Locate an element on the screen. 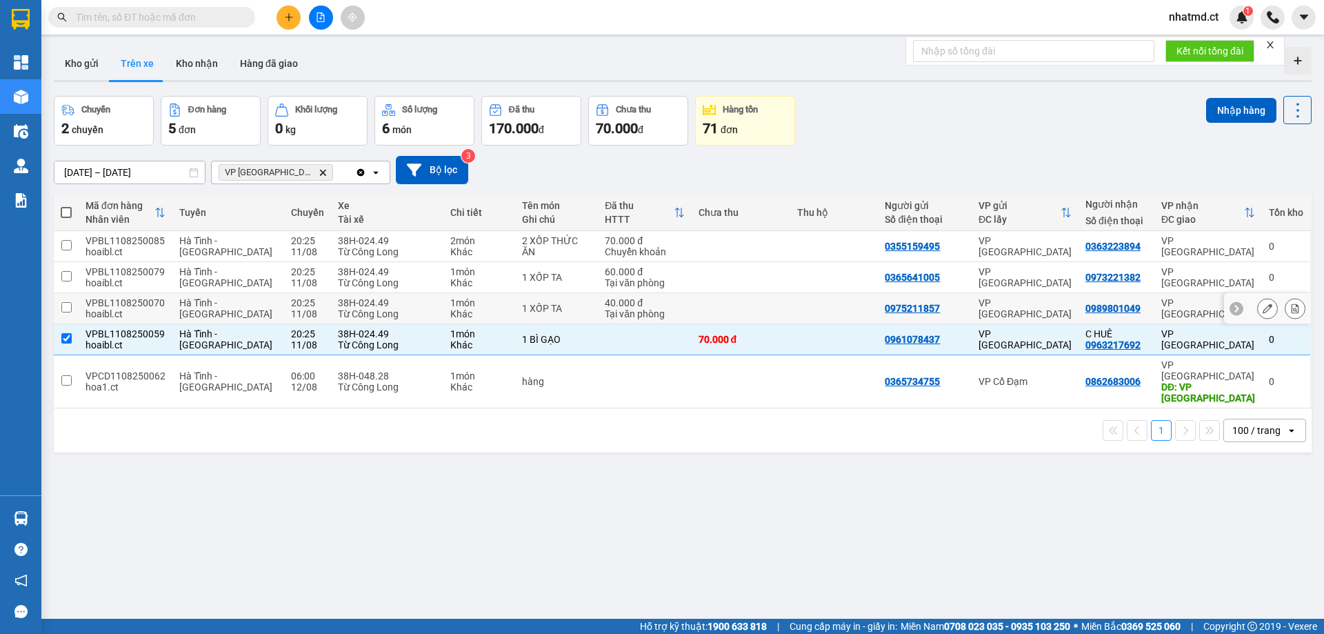 This screenshot has height=634, width=1324. span: Hỗ trợ kỹ thuật: is located at coordinates (703, 626).